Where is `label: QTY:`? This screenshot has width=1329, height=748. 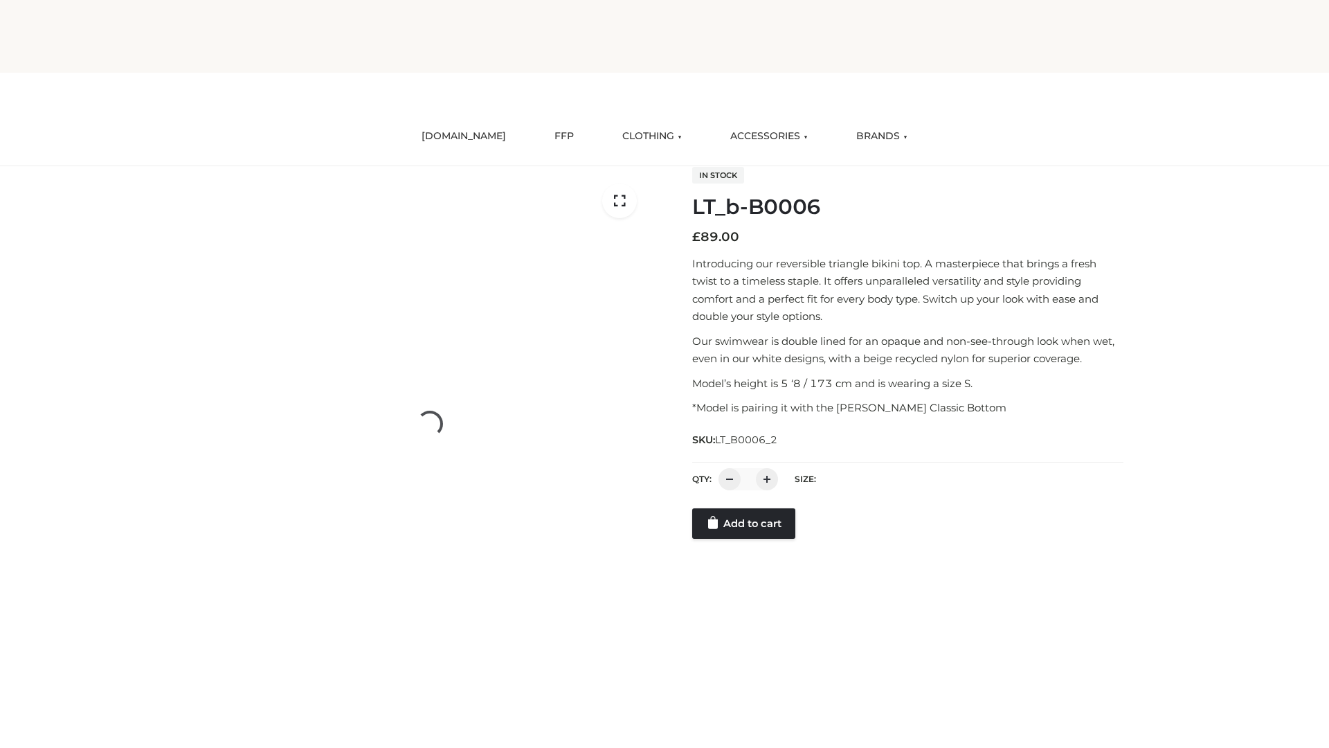
label: QTY: is located at coordinates (702, 478).